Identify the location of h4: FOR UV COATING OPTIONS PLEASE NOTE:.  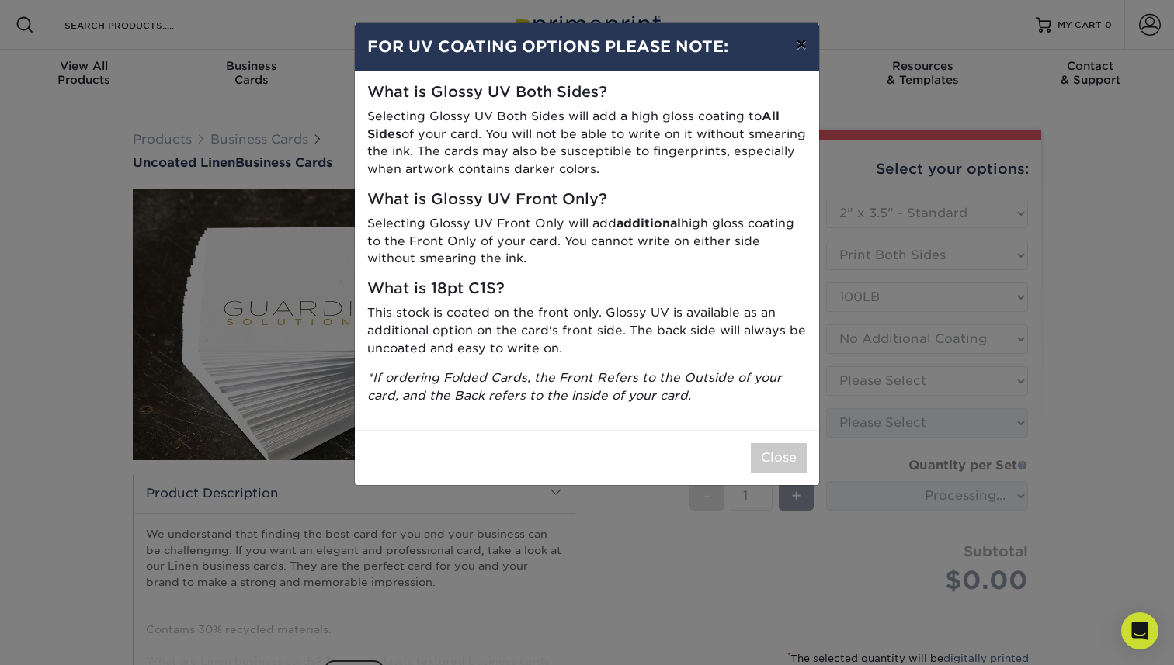
(587, 47).